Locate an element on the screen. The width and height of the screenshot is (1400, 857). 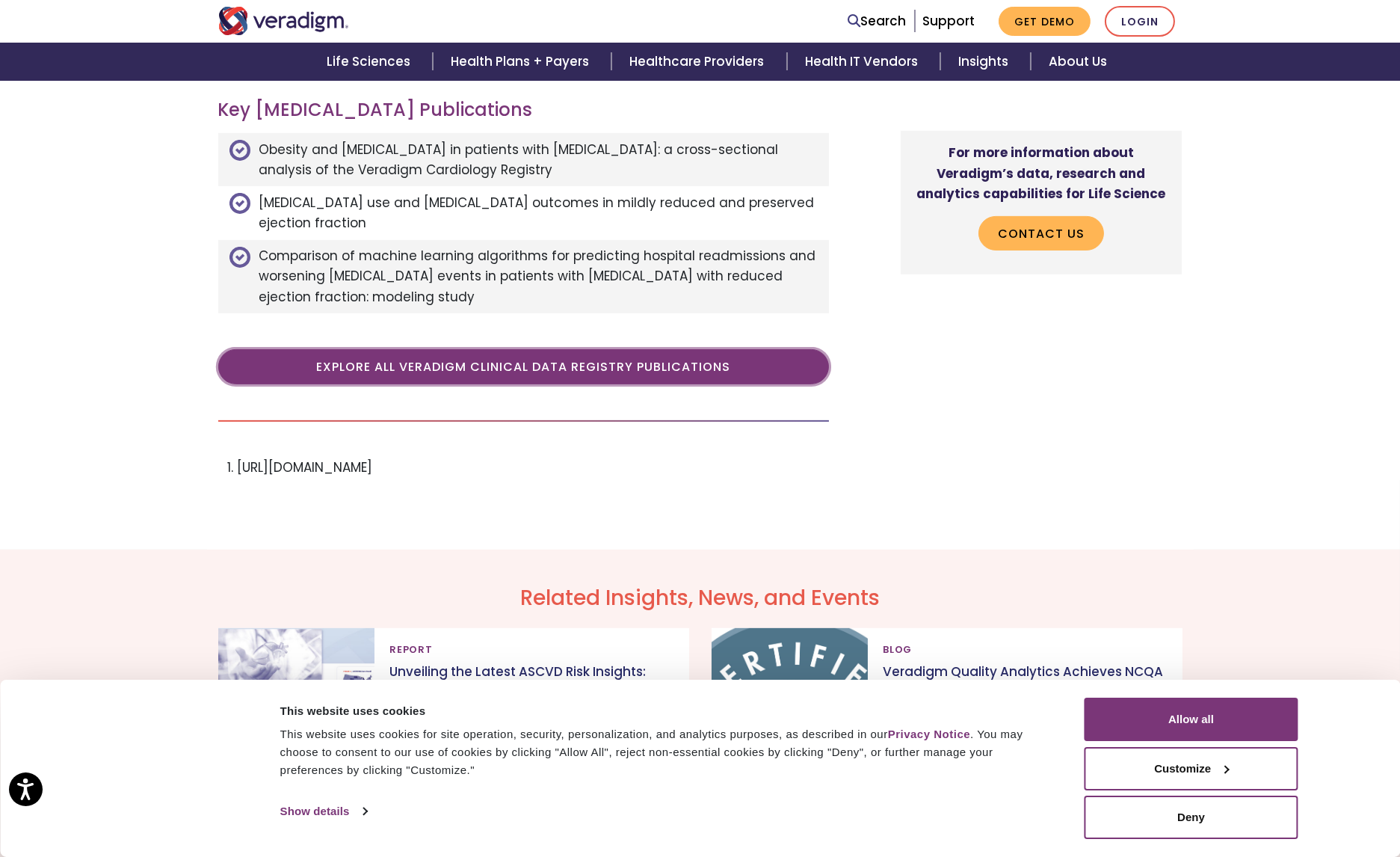
a: Support is located at coordinates (949, 21).